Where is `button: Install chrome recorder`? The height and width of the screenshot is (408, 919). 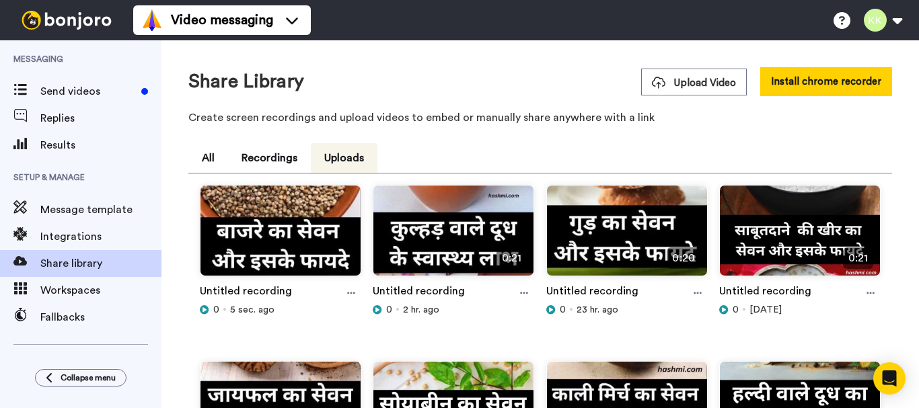
button: Install chrome recorder is located at coordinates (826, 81).